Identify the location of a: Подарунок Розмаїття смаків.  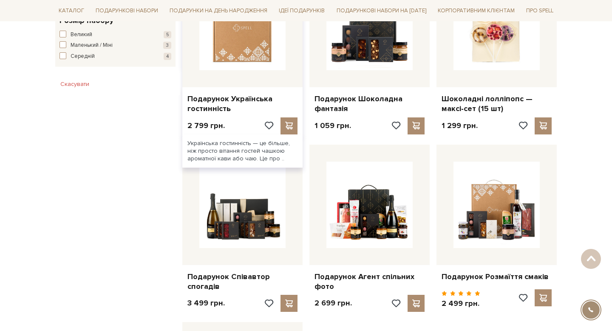
(496, 276).